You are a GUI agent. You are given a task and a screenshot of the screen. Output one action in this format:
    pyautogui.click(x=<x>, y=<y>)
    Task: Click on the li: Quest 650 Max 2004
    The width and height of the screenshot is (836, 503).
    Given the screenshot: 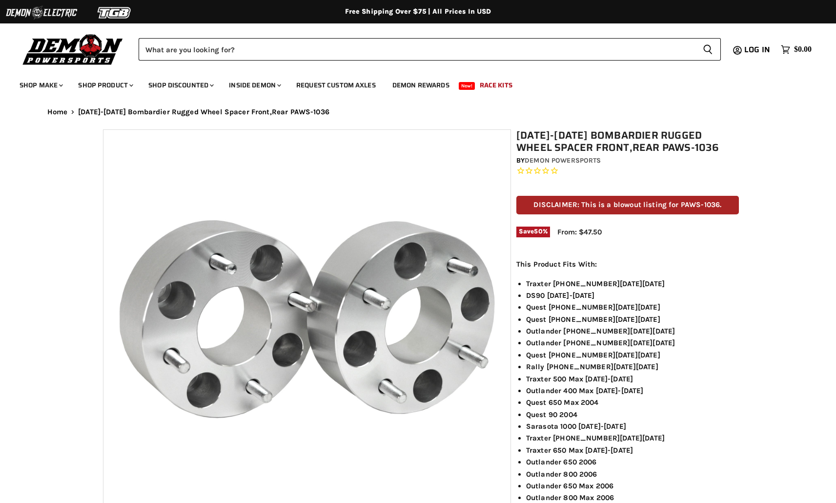 What is the action you would take?
    pyautogui.click(x=632, y=402)
    